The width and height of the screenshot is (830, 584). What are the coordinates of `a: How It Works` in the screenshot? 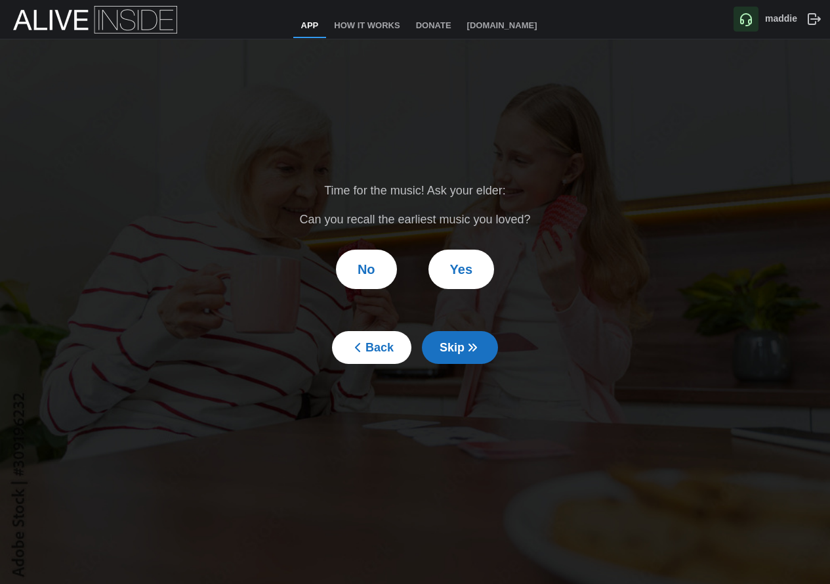 It's located at (367, 26).